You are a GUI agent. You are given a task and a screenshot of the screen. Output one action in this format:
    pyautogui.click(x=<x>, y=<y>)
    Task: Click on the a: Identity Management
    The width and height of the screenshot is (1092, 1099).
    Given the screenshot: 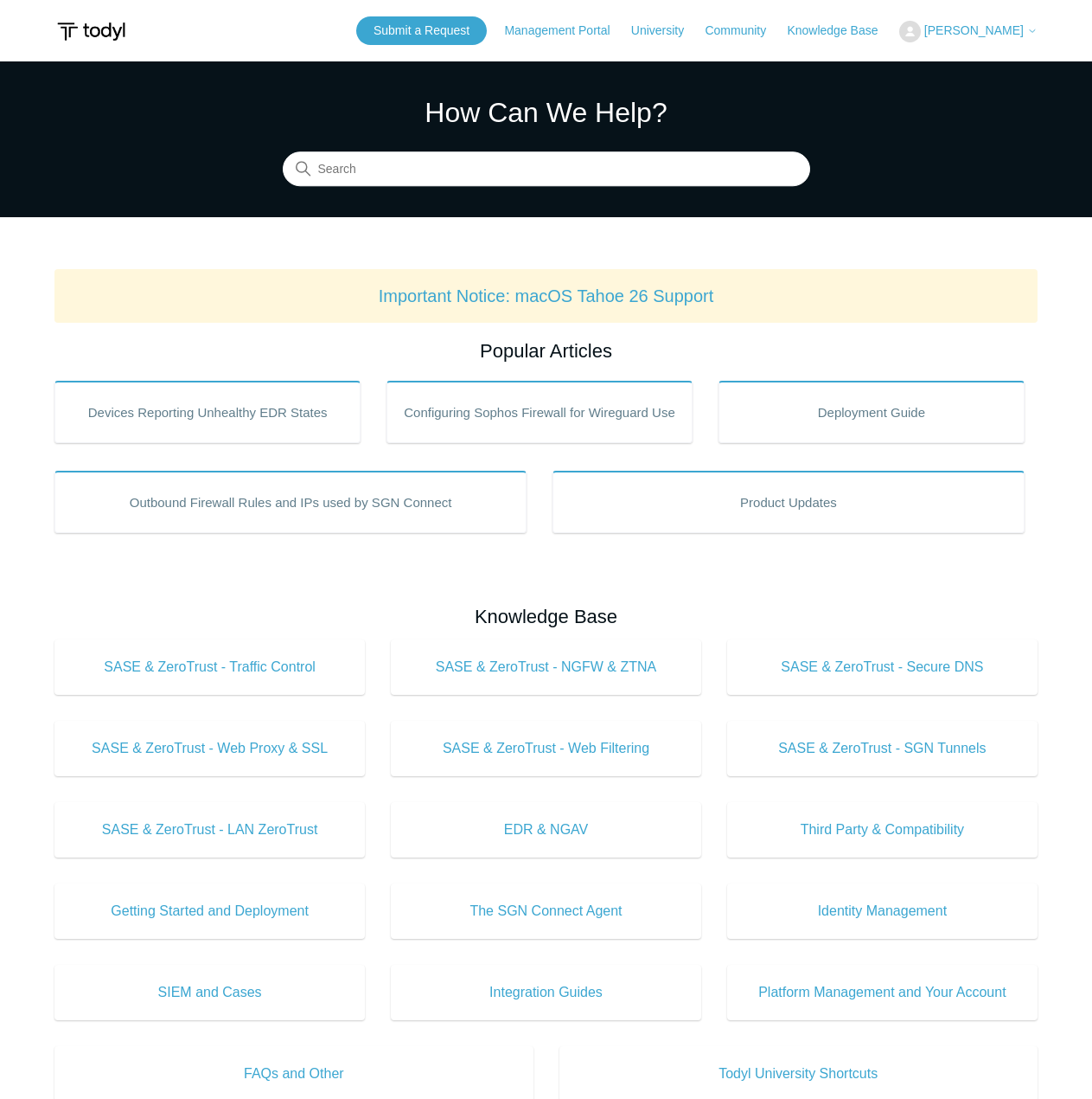 What is the action you would take?
    pyautogui.click(x=882, y=911)
    